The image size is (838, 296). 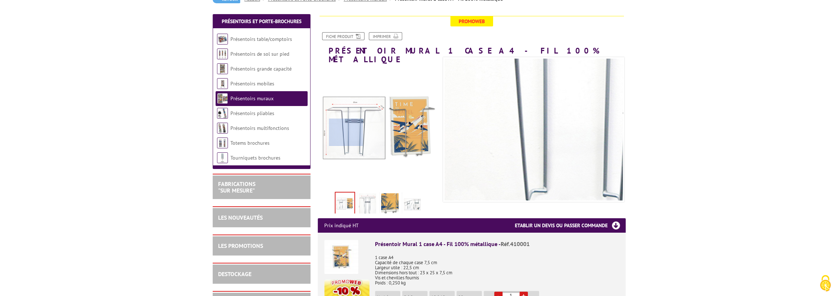 What do you see at coordinates (222, 39) in the screenshot?
I see `img: Présentoirs table/comptoirs` at bounding box center [222, 39].